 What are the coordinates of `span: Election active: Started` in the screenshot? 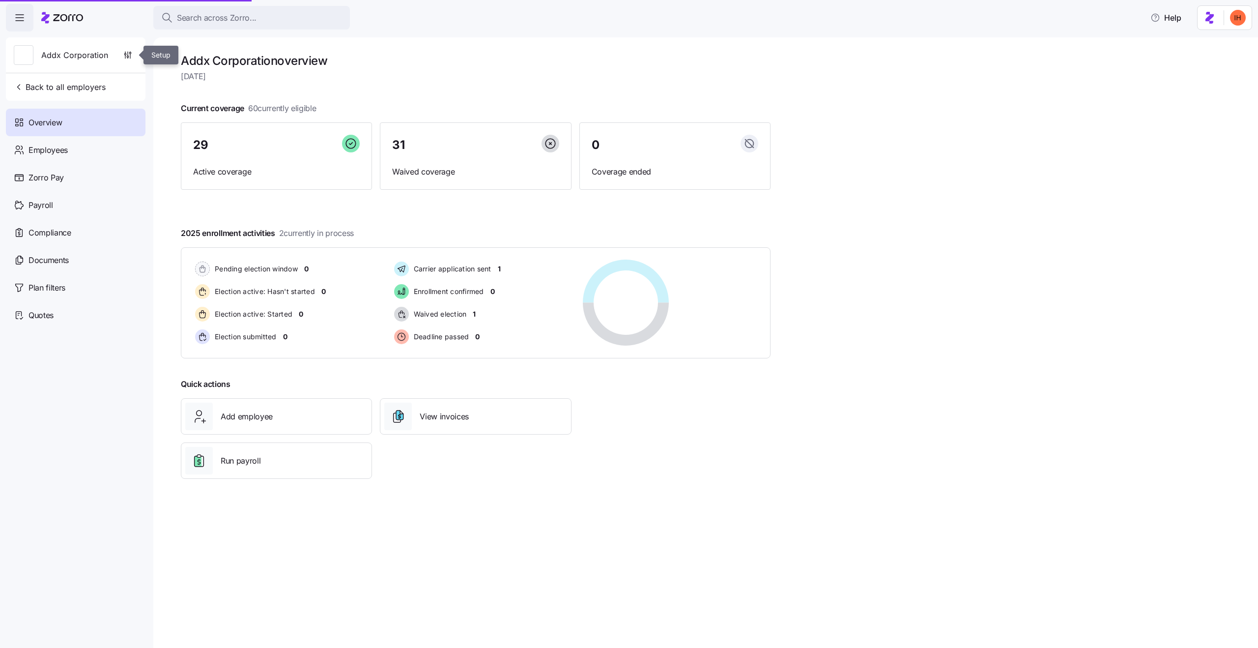 It's located at (252, 314).